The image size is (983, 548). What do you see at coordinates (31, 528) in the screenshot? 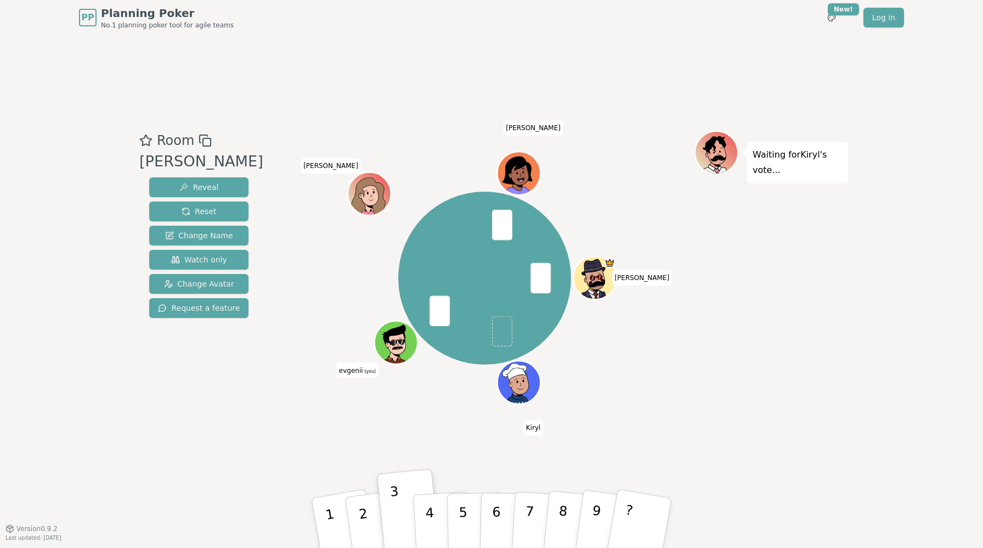
I see `button: Version0.9.2` at bounding box center [31, 528].